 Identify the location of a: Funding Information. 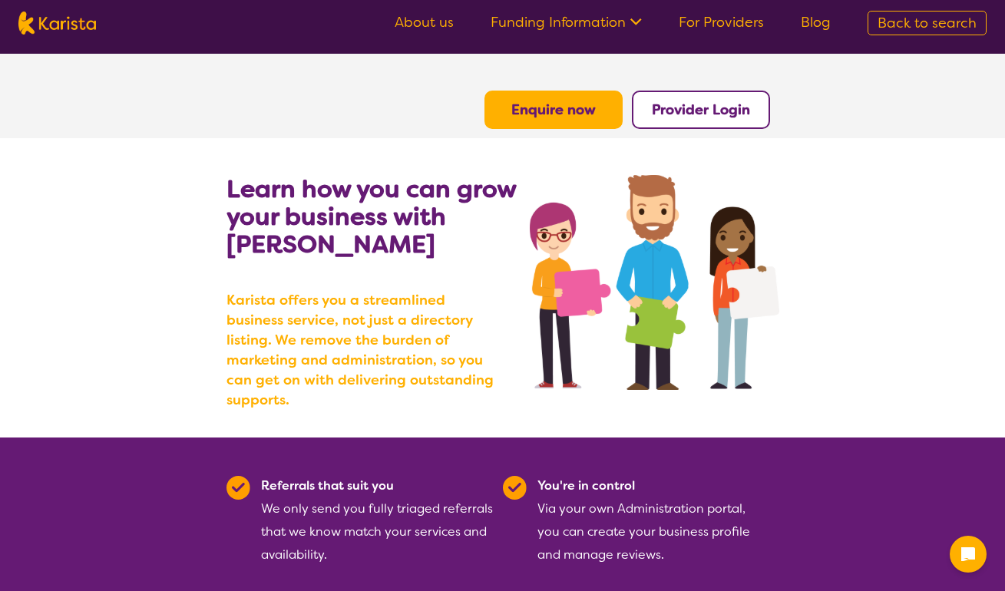
(566, 22).